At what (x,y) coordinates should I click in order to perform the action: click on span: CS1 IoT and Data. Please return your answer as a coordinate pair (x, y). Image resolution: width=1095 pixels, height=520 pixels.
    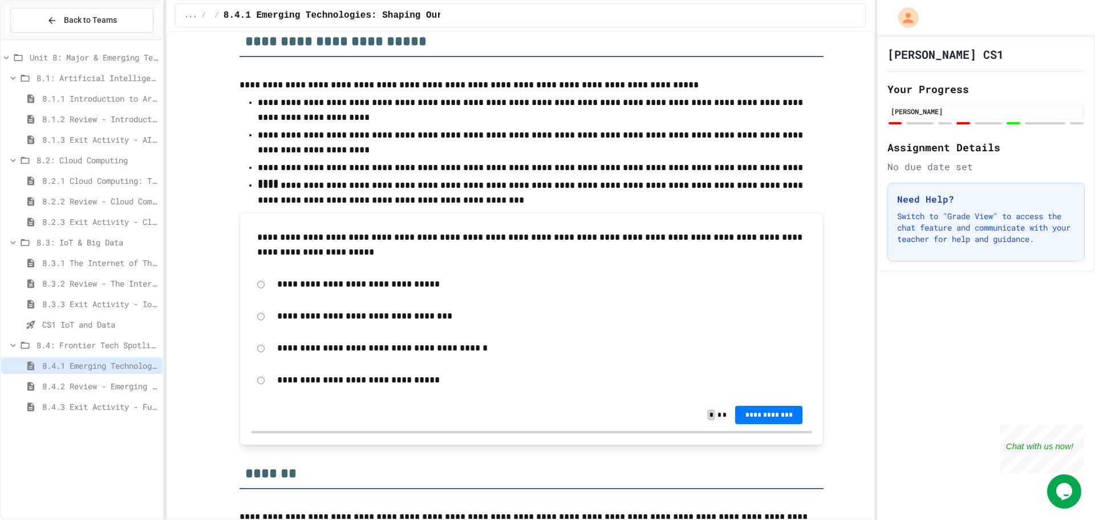
    Looking at the image, I should click on (100, 324).